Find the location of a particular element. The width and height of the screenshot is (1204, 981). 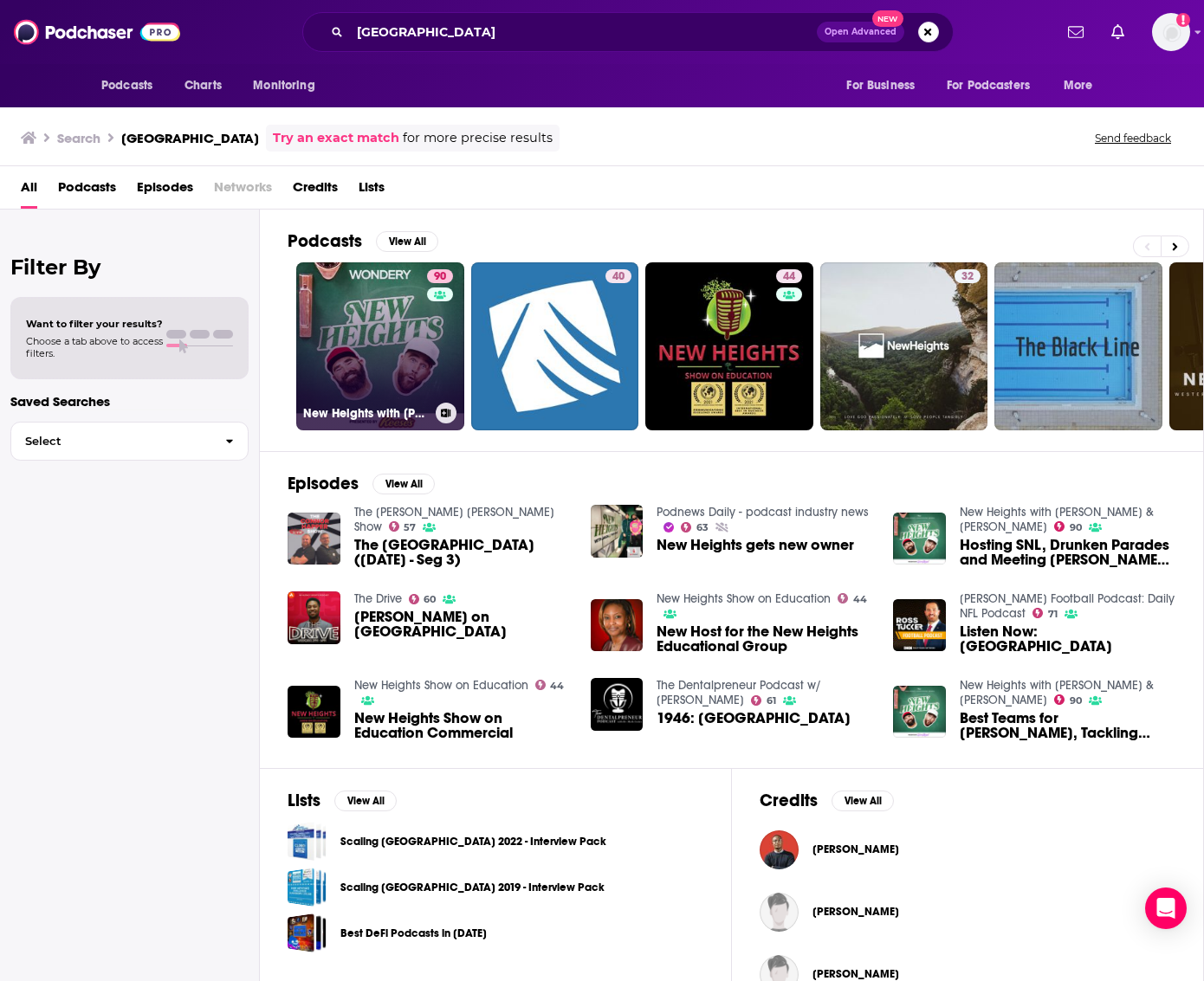

span: New Heights gets new owner is located at coordinates (756, 545).